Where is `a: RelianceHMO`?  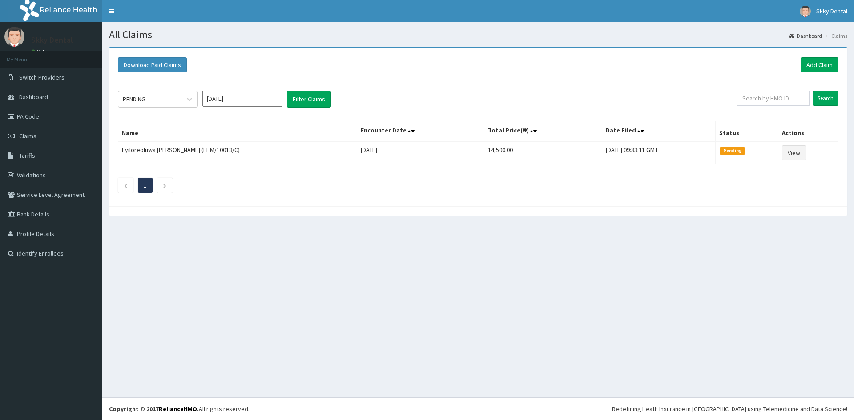
a: RelianceHMO is located at coordinates (178, 409).